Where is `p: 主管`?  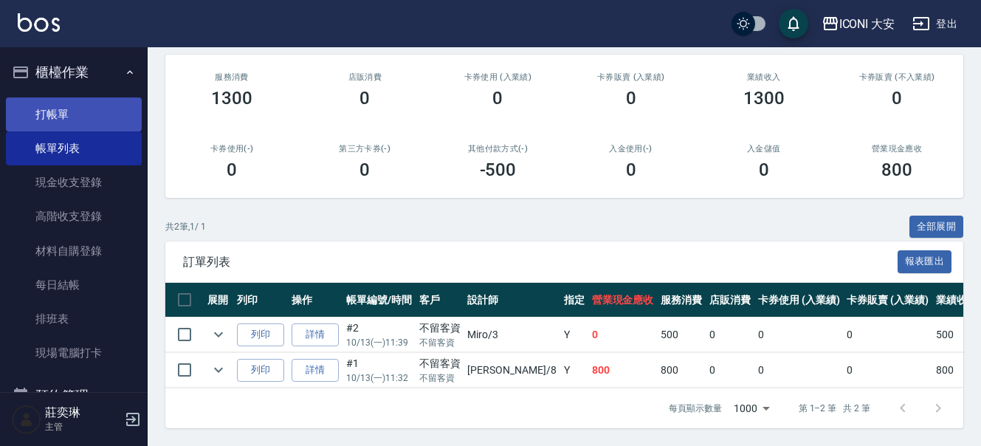 p: 主管 is located at coordinates (83, 427).